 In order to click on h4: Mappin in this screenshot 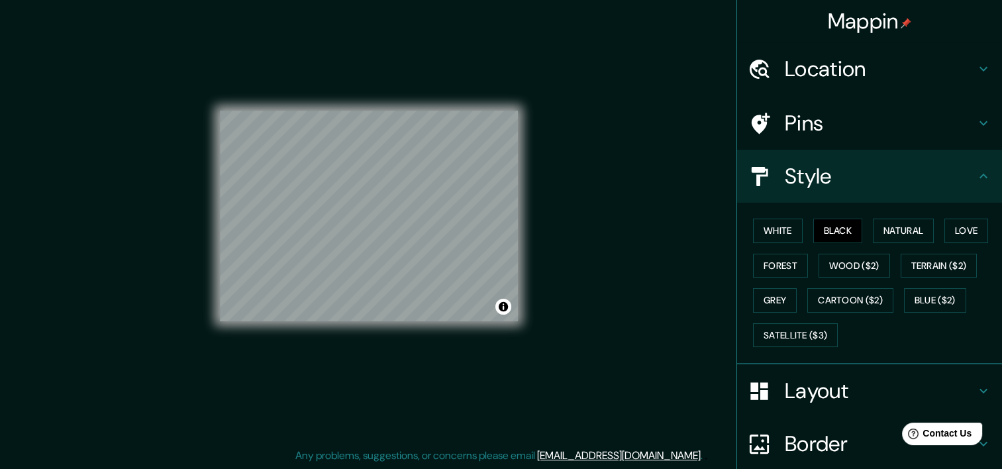, I will do `click(869, 21)`.